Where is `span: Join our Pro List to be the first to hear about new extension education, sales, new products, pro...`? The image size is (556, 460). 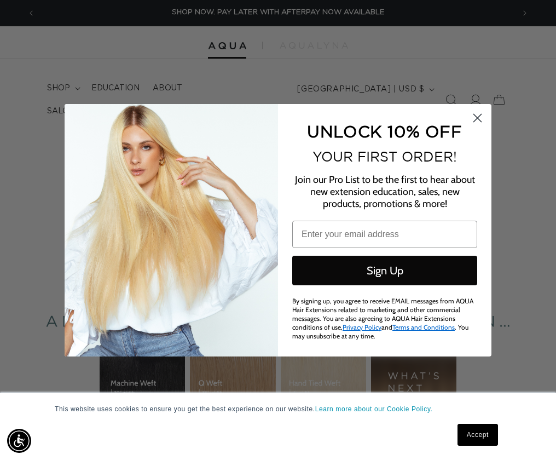 span: Join our Pro List to be the first to hear about new extension education, sales, new products, pro... is located at coordinates (385, 192).